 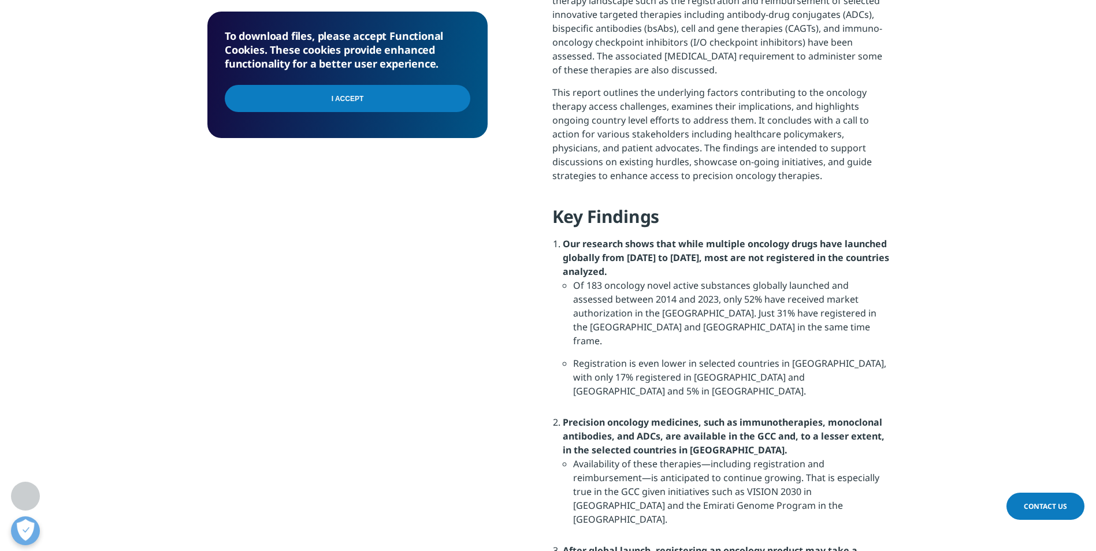 What do you see at coordinates (723, 436) in the screenshot?
I see `strong: Precision oncology medicines, such as immunotherapies, monoclonal antibodies, and ADCs, are avail...` at bounding box center [723, 436].